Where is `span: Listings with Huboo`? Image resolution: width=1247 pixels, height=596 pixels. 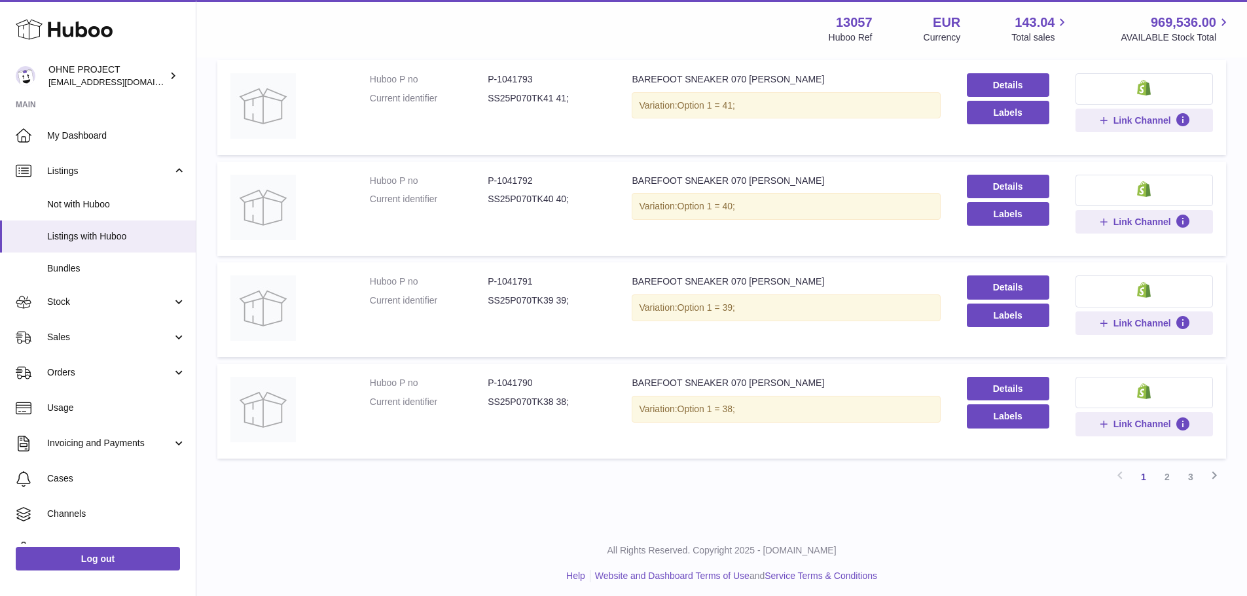
span: Listings with Huboo is located at coordinates (117, 236).